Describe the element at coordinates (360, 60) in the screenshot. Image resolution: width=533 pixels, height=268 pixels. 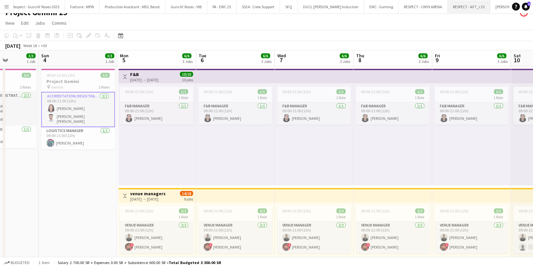
I see `span: 8` at that location.